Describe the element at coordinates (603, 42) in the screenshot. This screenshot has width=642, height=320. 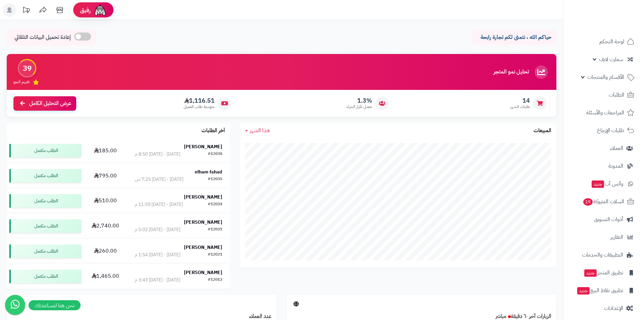
I see `a: لوحة التحكم` at that location.